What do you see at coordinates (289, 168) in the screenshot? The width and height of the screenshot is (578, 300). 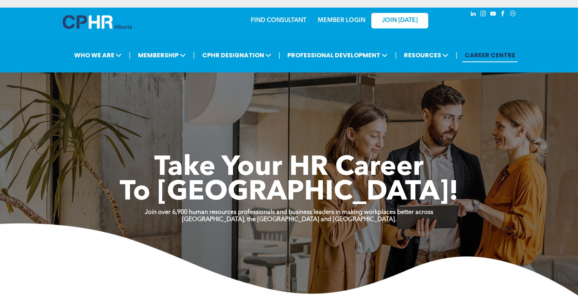 I see `span: Take Your HR Career` at bounding box center [289, 168].